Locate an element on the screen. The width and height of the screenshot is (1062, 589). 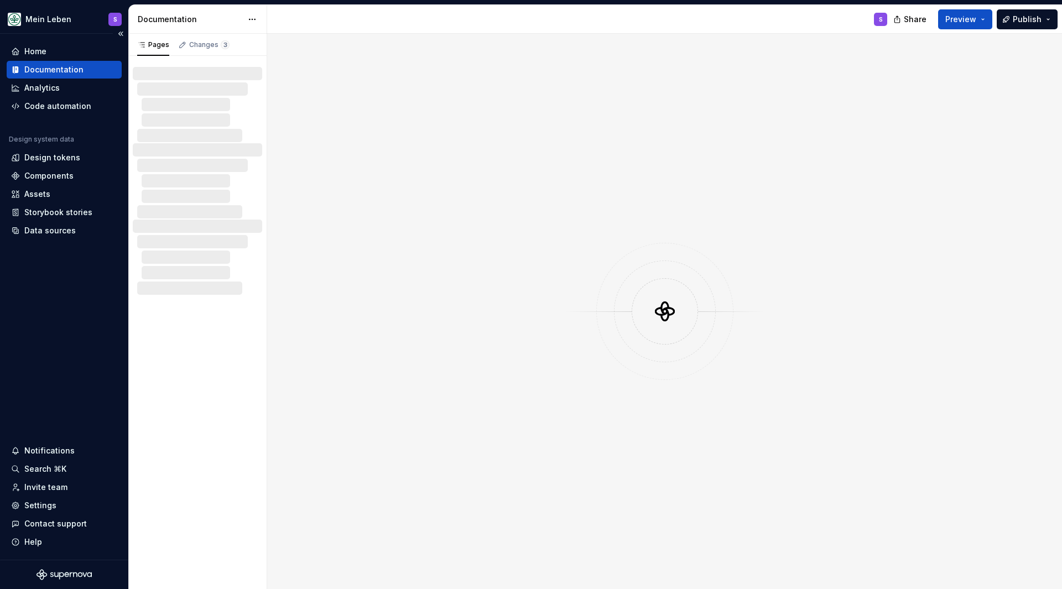
div: Design tokens is located at coordinates (52, 158).